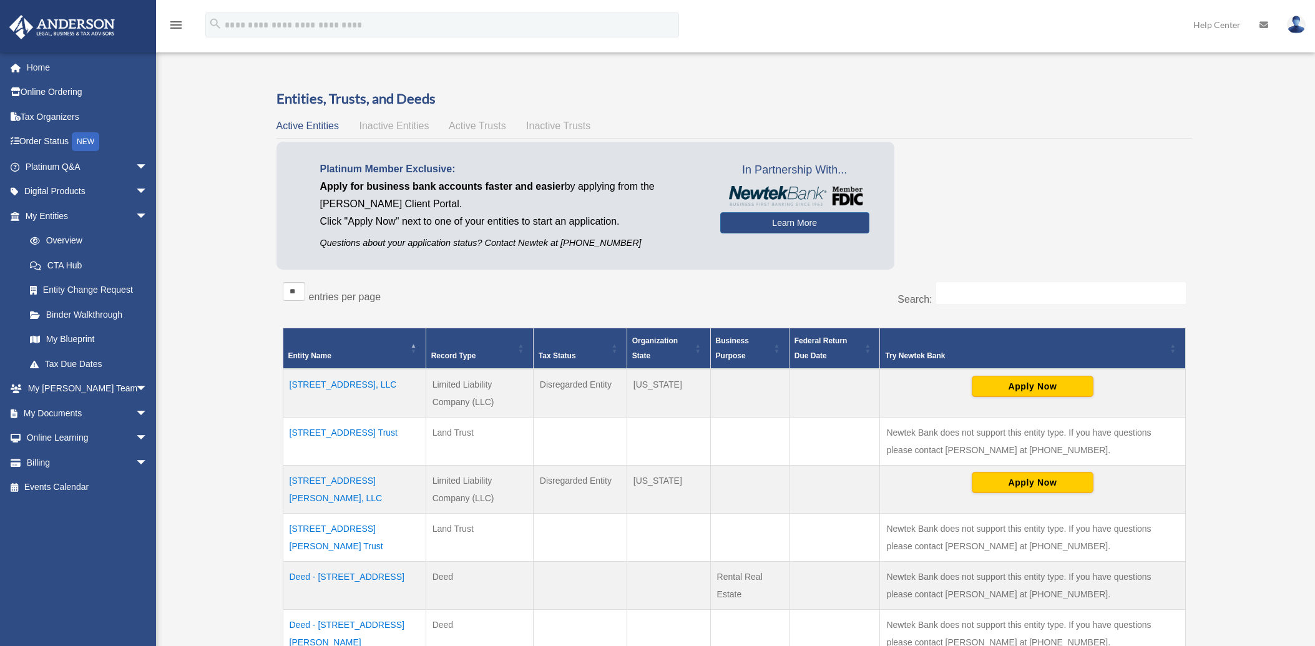  What do you see at coordinates (795, 170) in the screenshot?
I see `span: In Partnership With...` at bounding box center [795, 170].